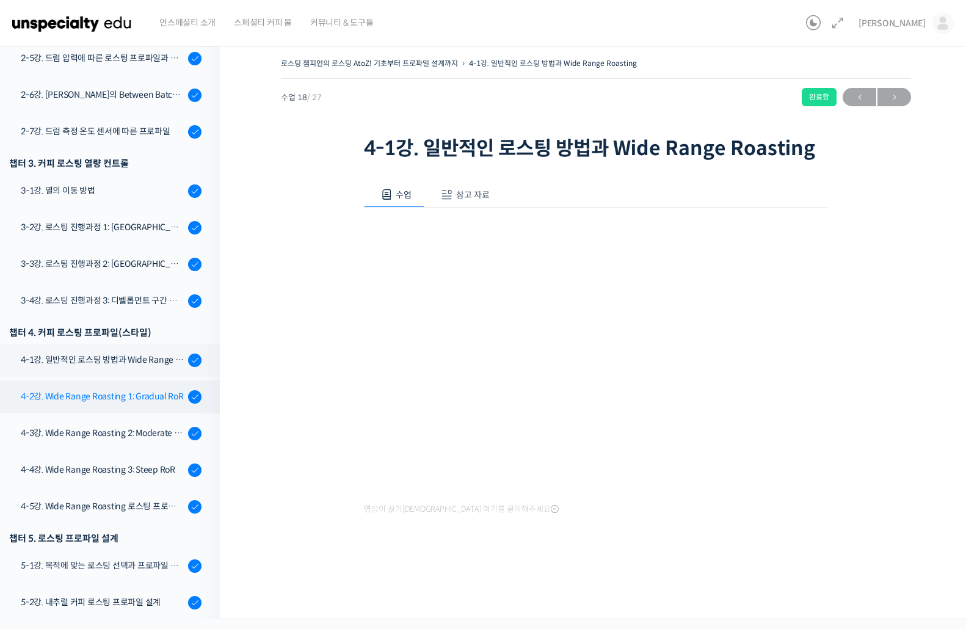  I want to click on span: 대화, so click(119, 411).